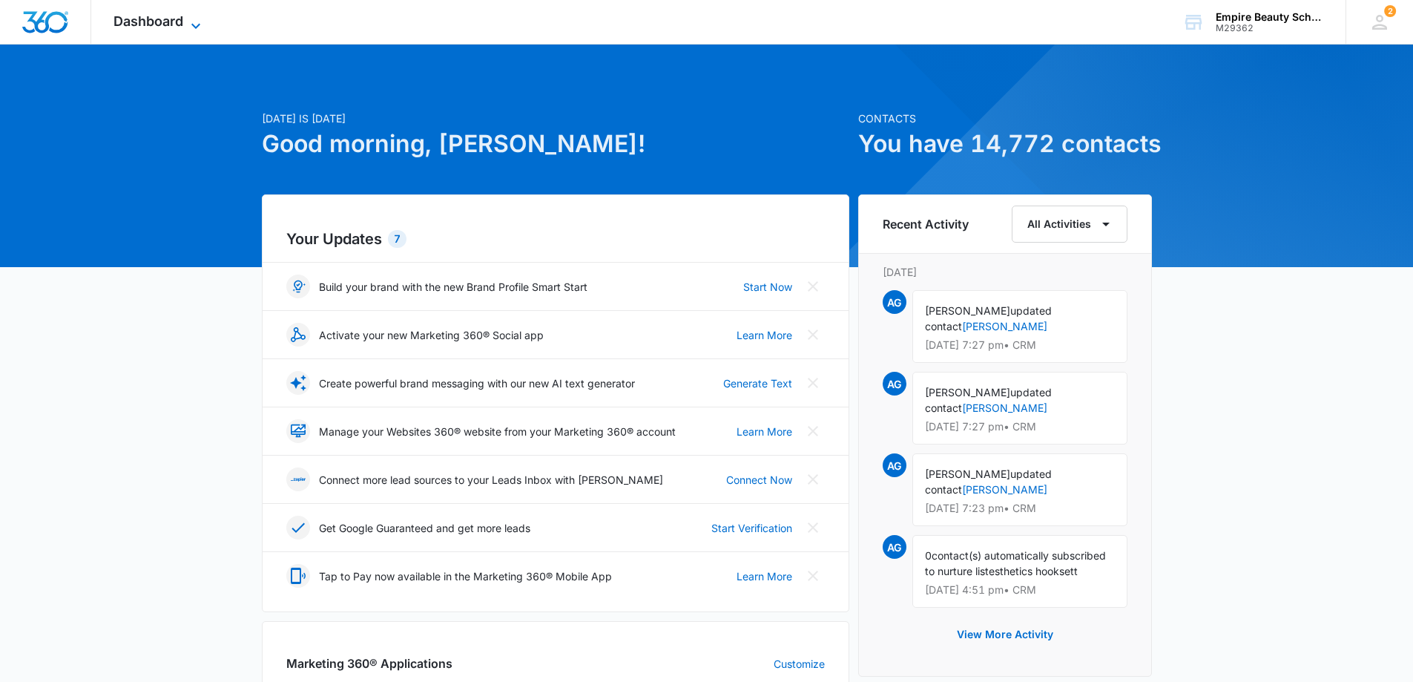 The height and width of the screenshot is (682, 1413). Describe the element at coordinates (424, 528) in the screenshot. I see `p: Get Google Guaranteed and get more leads` at that location.